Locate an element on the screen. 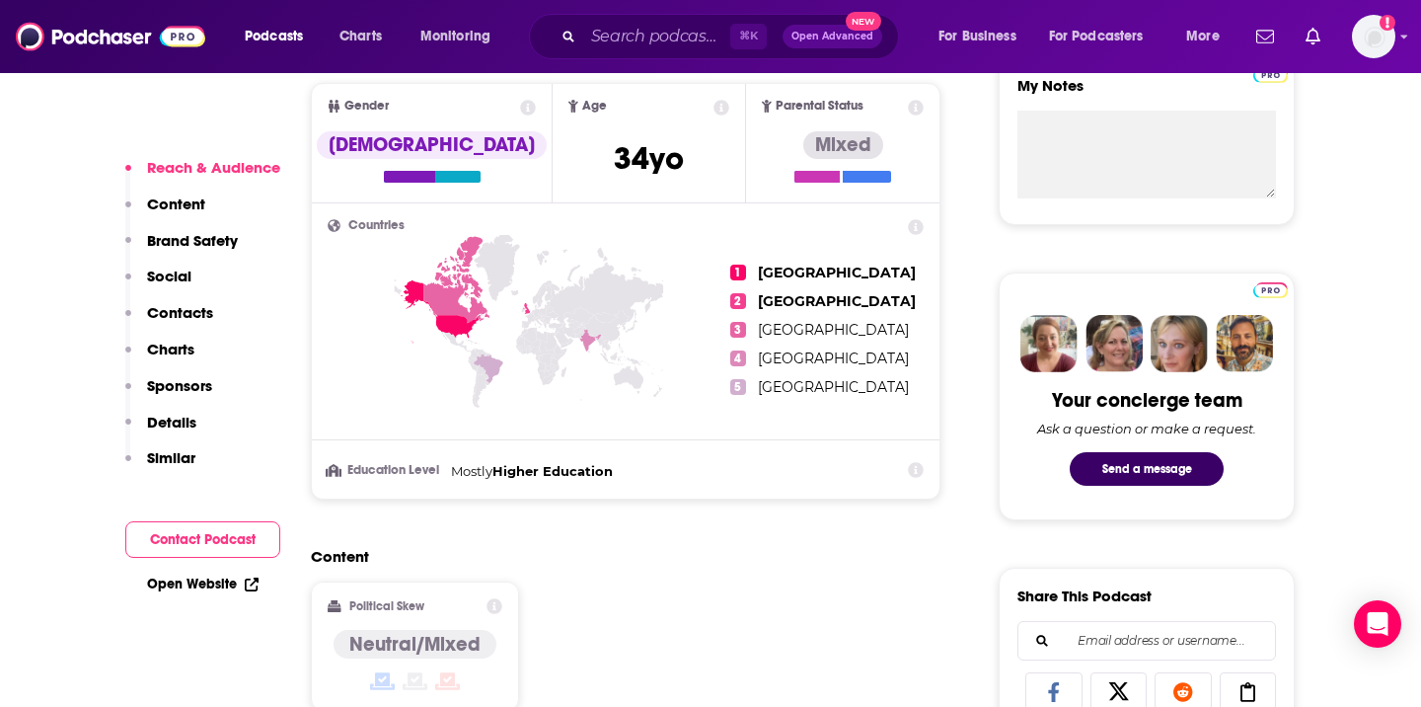  button: Send a message is located at coordinates (1147, 469).